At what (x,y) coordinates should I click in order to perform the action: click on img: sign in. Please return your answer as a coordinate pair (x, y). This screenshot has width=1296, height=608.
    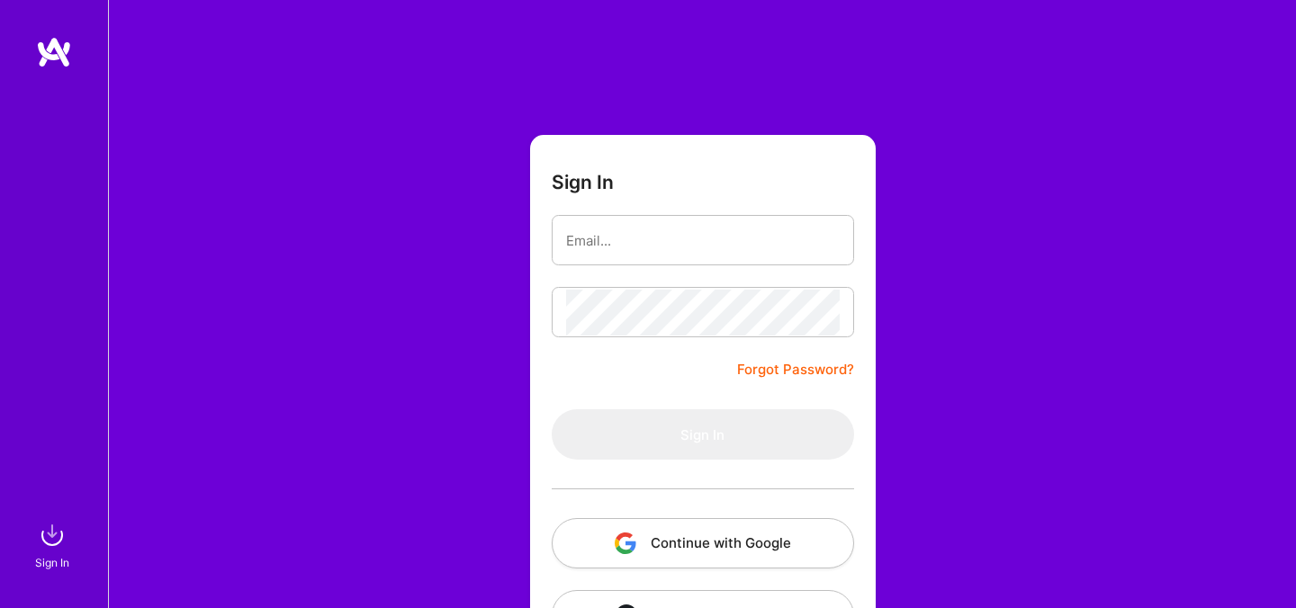
    Looking at the image, I should click on (52, 535).